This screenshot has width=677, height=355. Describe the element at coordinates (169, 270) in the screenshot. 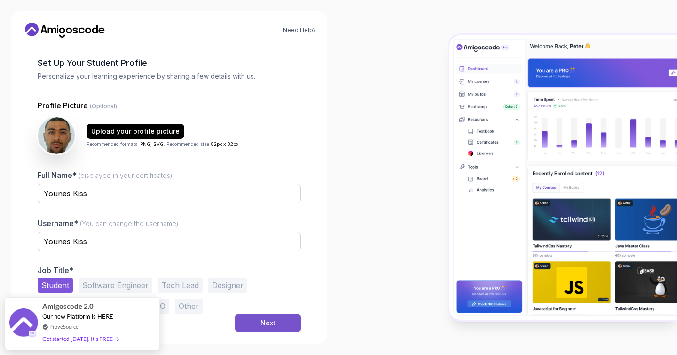

I see `p: Job Title*` at that location.